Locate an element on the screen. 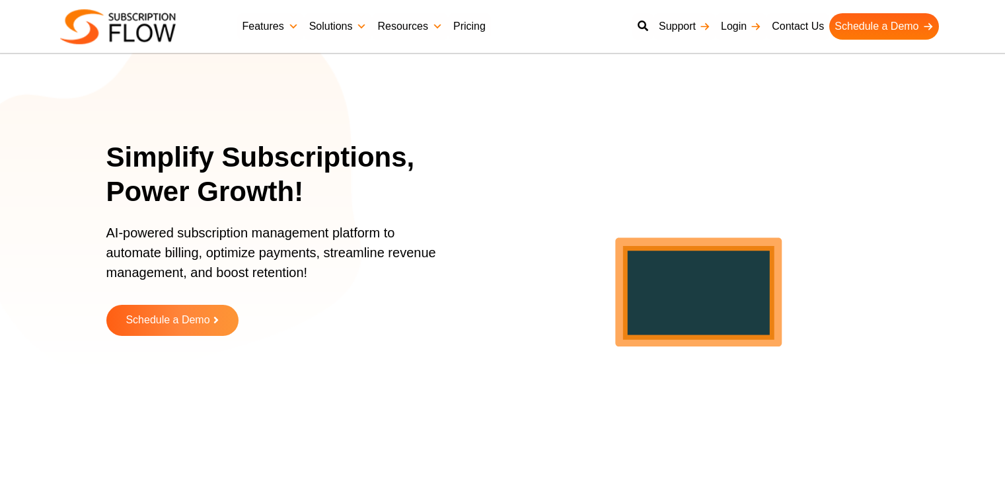  a: Contact Us is located at coordinates (798, 26).